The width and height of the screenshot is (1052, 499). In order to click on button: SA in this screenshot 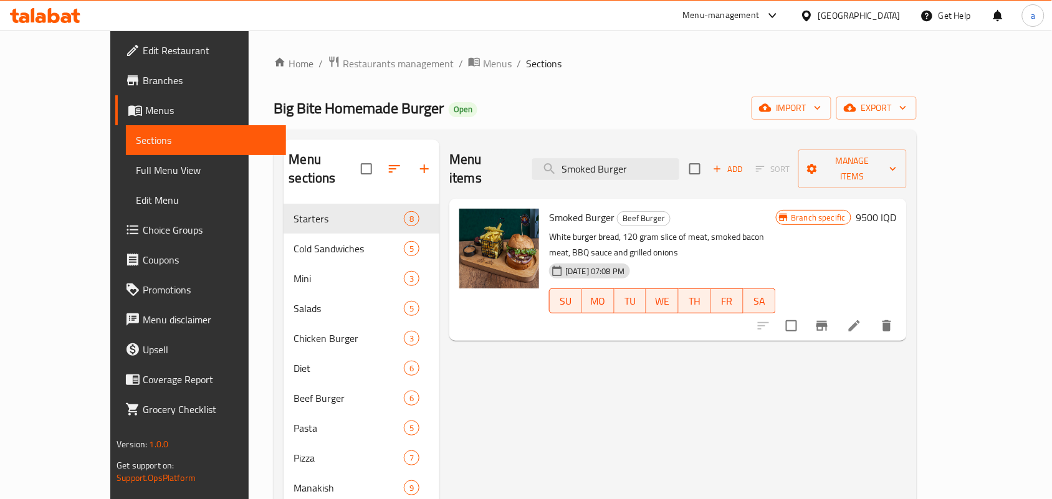, I will do `click(760, 301)`.